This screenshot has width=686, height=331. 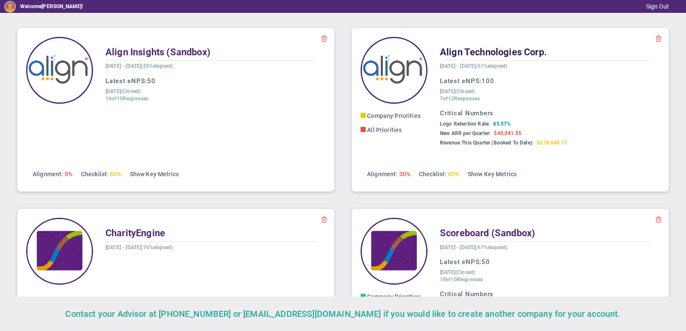 What do you see at coordinates (10, 6) in the screenshot?
I see `img: 193898.Person.photo` at bounding box center [10, 6].